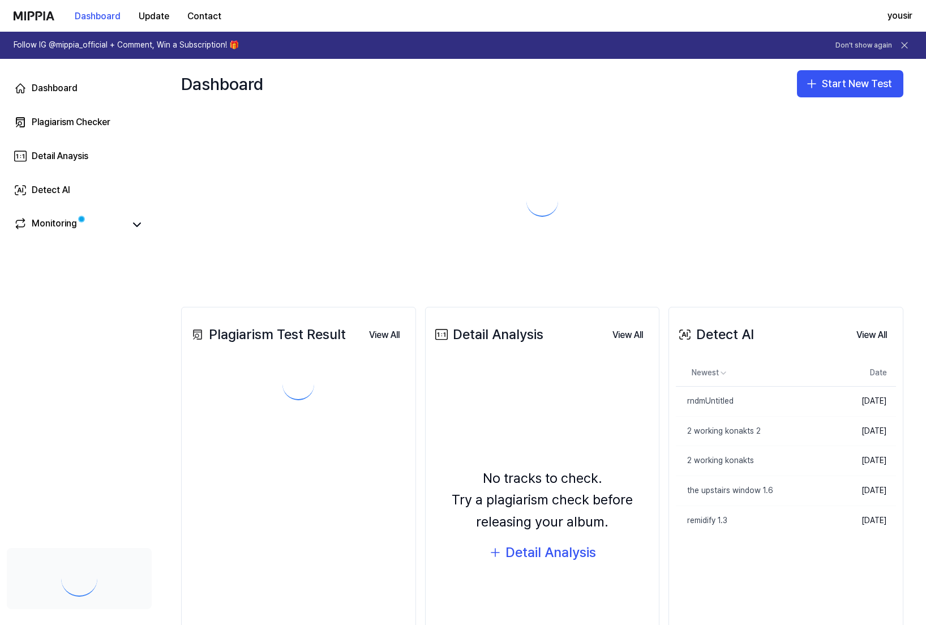  What do you see at coordinates (204, 16) in the screenshot?
I see `a: Contact` at bounding box center [204, 16].